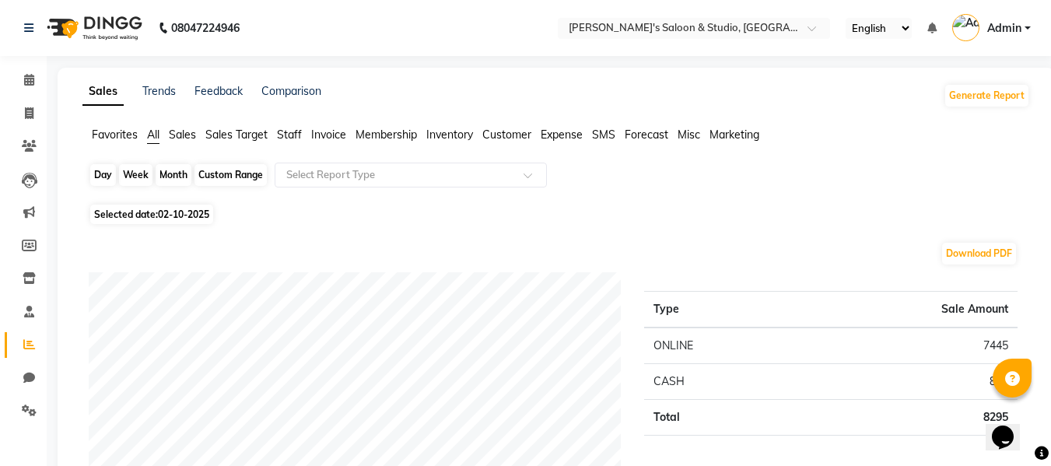 Image resolution: width=1051 pixels, height=466 pixels. What do you see at coordinates (979, 254) in the screenshot?
I see `button: Download PDF` at bounding box center [979, 254].